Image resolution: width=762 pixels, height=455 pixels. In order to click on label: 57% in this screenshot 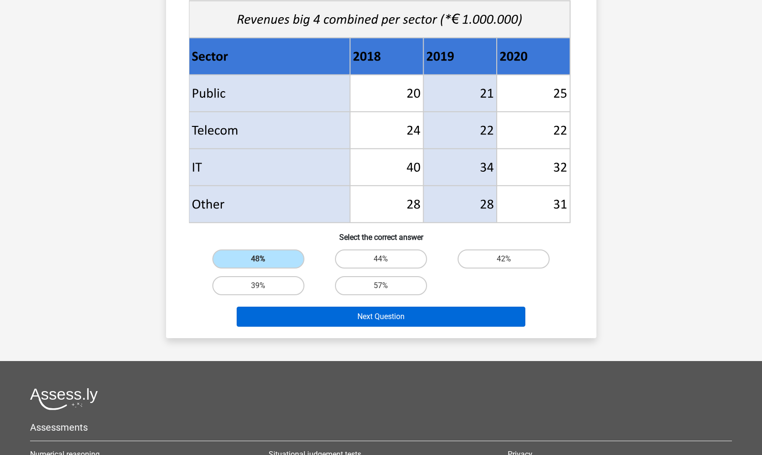, I will do `click(381, 286)`.